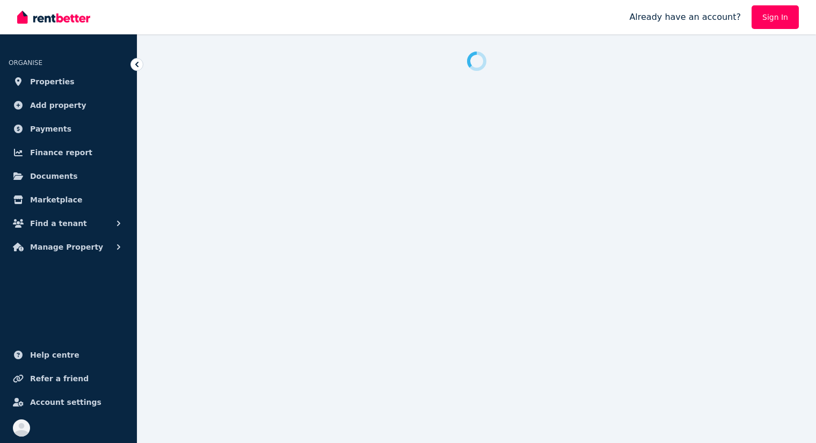 The height and width of the screenshot is (443, 816). What do you see at coordinates (68, 355) in the screenshot?
I see `a: Help centre` at bounding box center [68, 355].